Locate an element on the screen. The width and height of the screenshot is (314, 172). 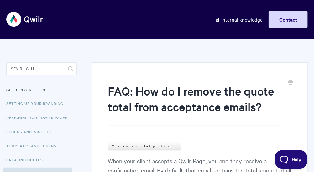
a: Creating Quotes is located at coordinates (27, 160).